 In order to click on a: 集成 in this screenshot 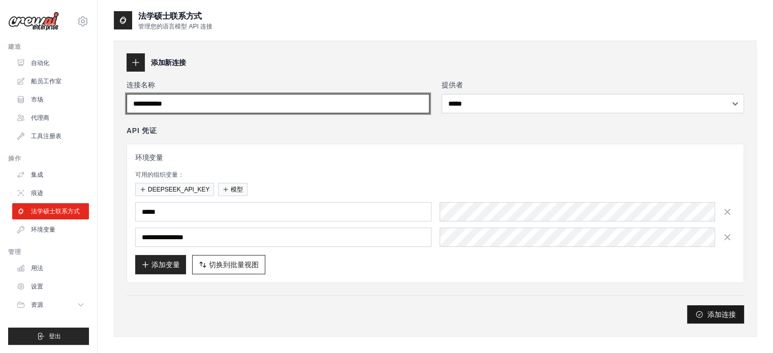, I will do `click(50, 175)`.